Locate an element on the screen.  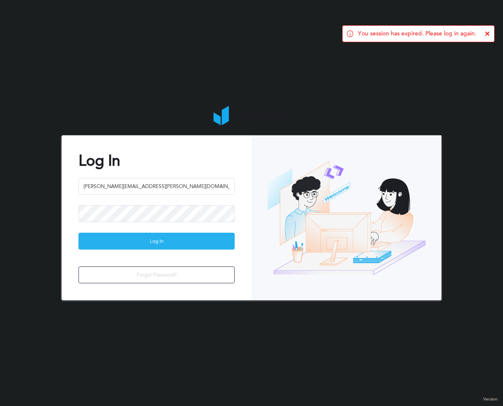
button: Log In is located at coordinates (157, 241).